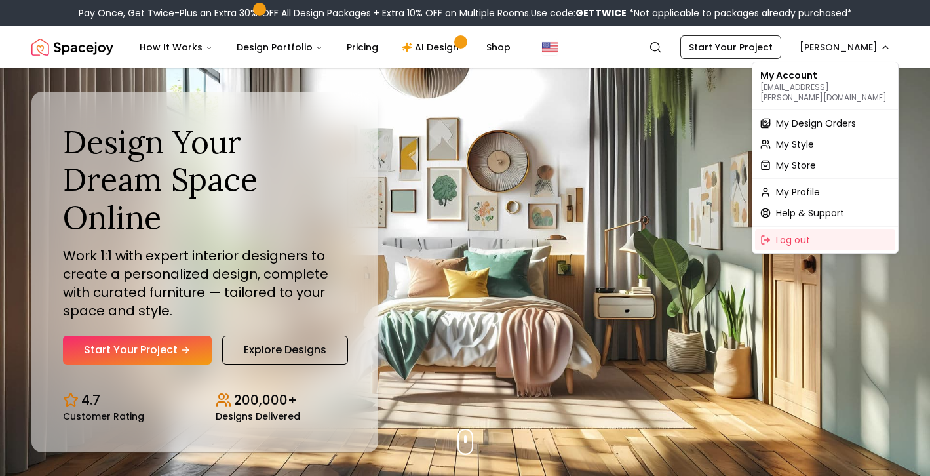 The width and height of the screenshot is (930, 476). I want to click on a: My Store, so click(825, 165).